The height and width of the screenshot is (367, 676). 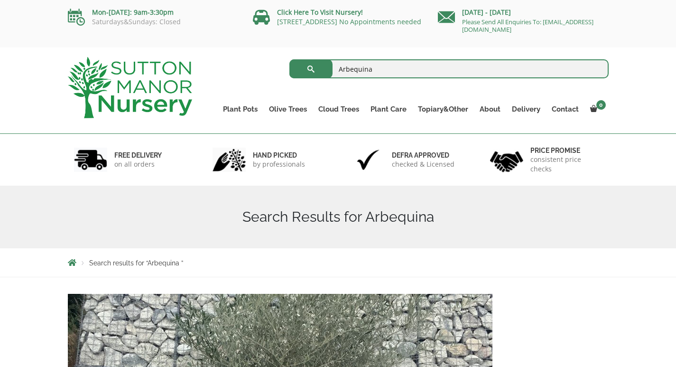 I want to click on a: Olive Trees, so click(x=288, y=109).